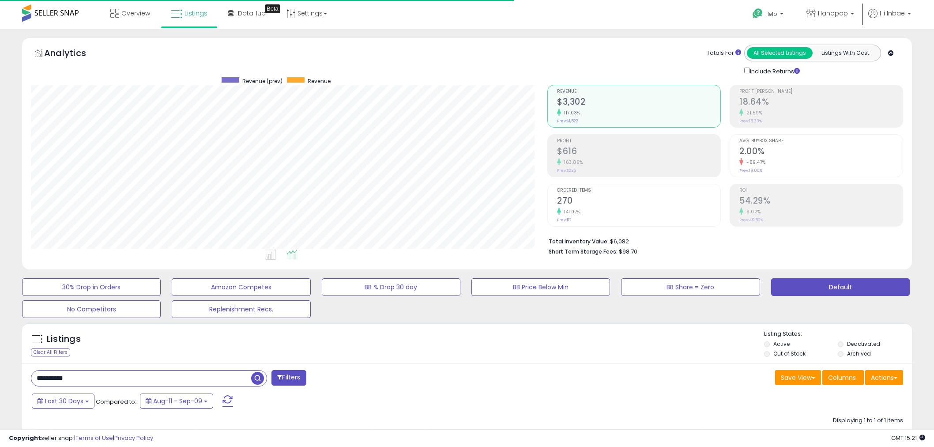 The height and width of the screenshot is (447, 934). What do you see at coordinates (64, 339) in the screenshot?
I see `h5: Listings` at bounding box center [64, 339].